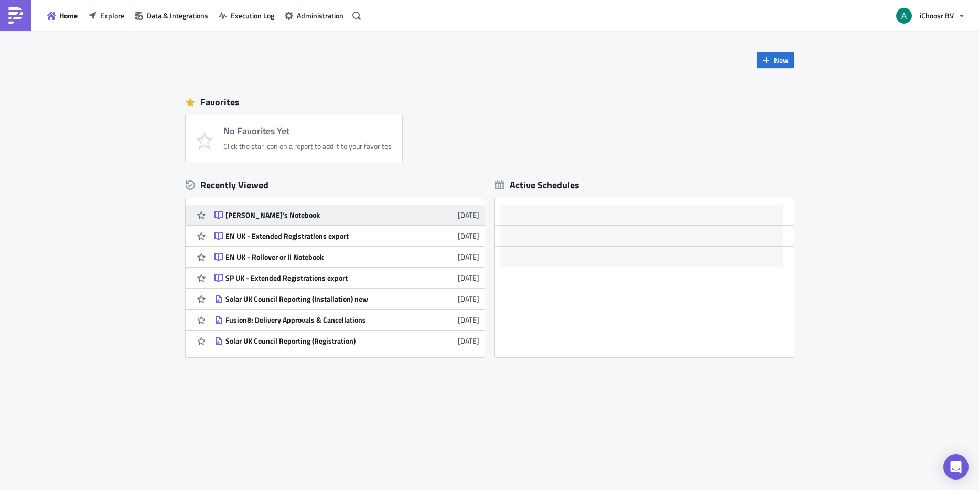 This screenshot has height=490, width=979. What do you see at coordinates (468, 277) in the screenshot?
I see `time: 2025-08-21T12:22:31Z` at bounding box center [468, 277].